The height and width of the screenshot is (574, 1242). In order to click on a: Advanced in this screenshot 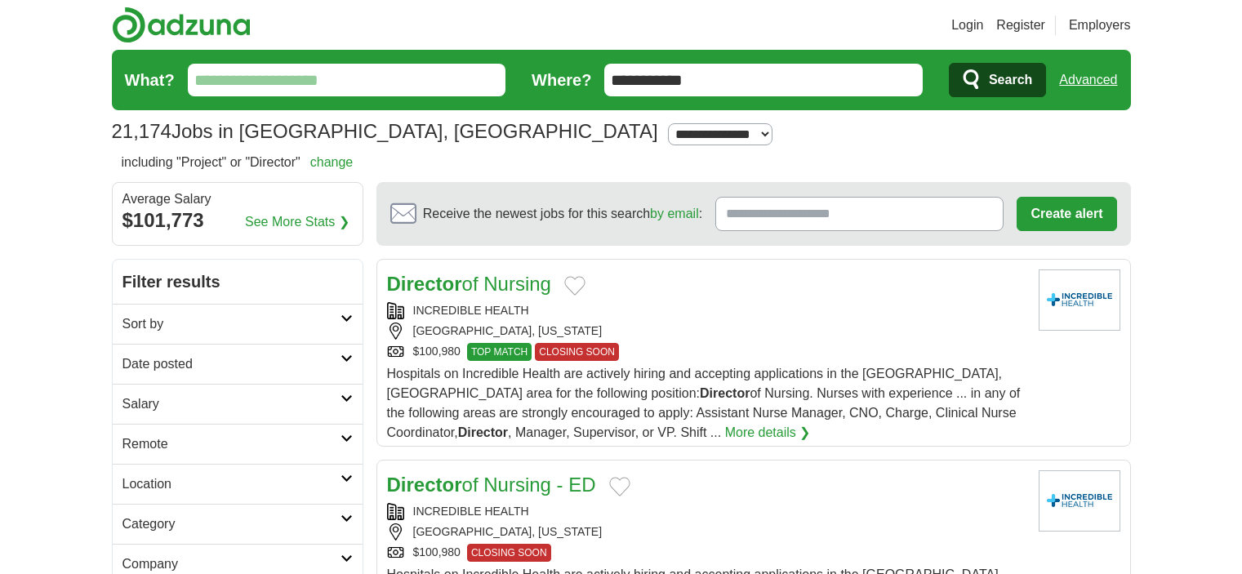, I will do `click(1088, 80)`.